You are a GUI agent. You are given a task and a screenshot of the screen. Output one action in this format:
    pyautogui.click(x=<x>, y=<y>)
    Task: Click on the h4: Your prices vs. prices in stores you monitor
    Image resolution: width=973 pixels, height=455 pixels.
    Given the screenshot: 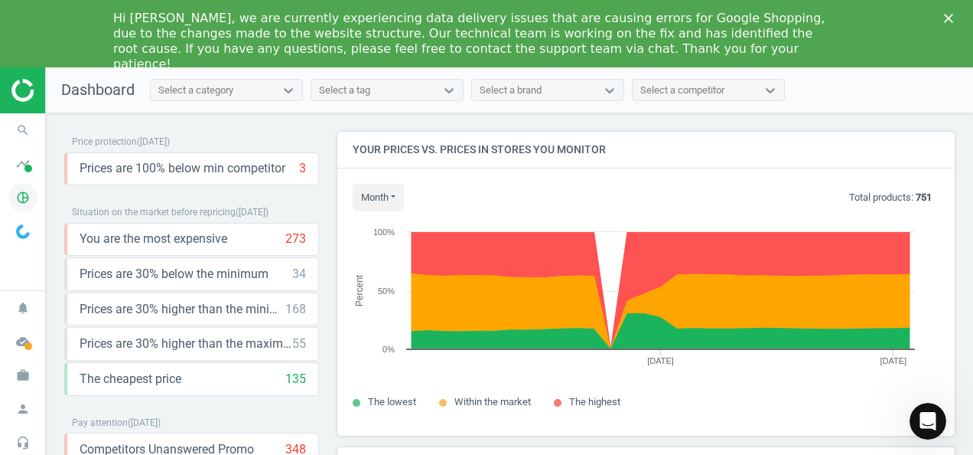 What is the action you would take?
    pyautogui.click(x=646, y=149)
    